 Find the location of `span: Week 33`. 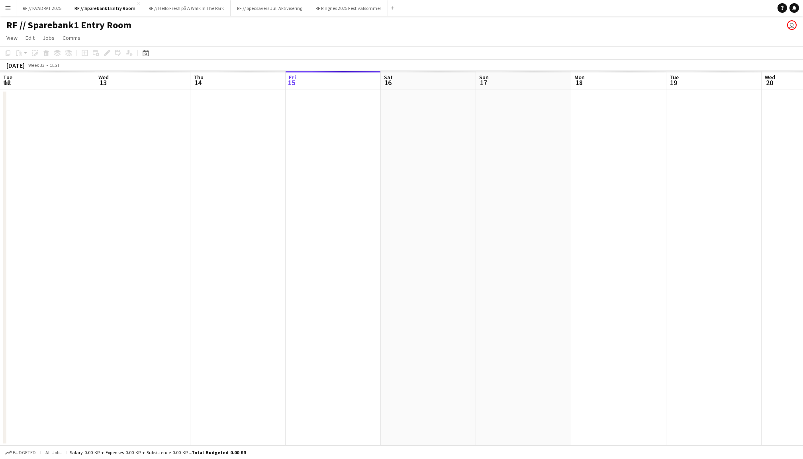

span: Week 33 is located at coordinates (36, 65).